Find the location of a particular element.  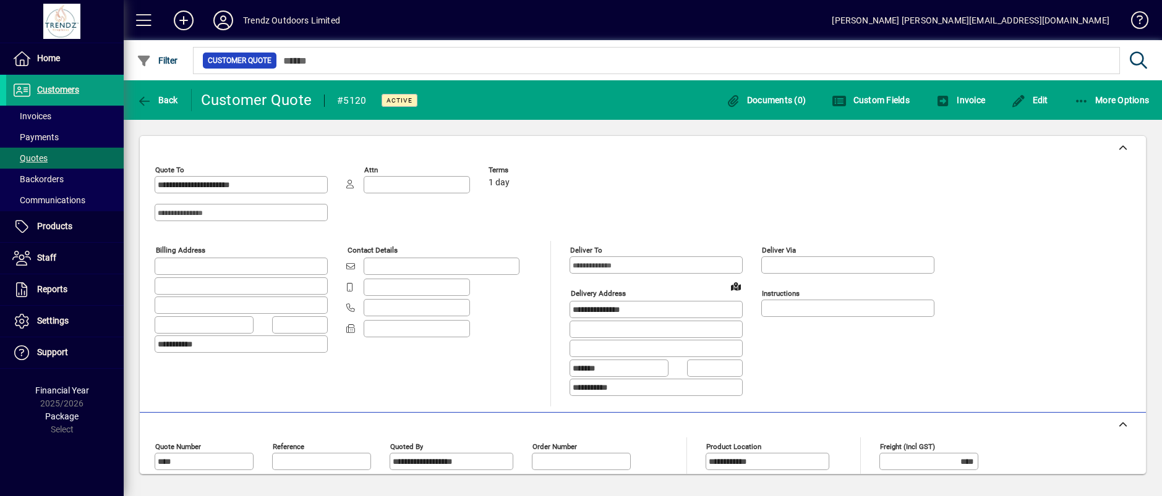

span: Invoice is located at coordinates (960, 100).